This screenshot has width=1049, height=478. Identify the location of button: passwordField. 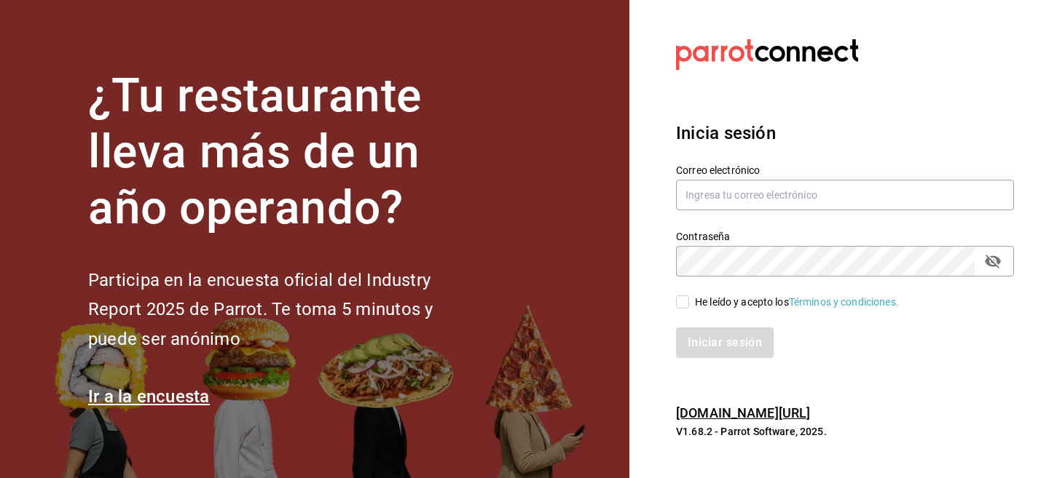
(993, 261).